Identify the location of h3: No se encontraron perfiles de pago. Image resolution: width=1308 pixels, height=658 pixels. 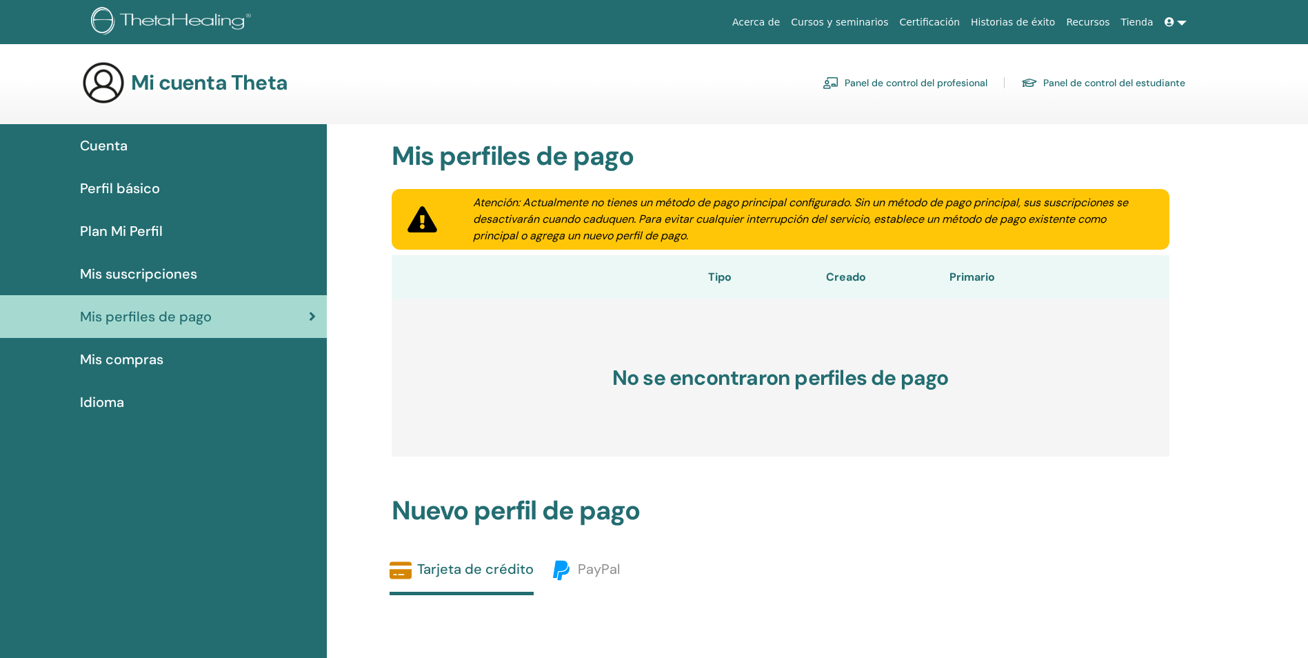
(781, 378).